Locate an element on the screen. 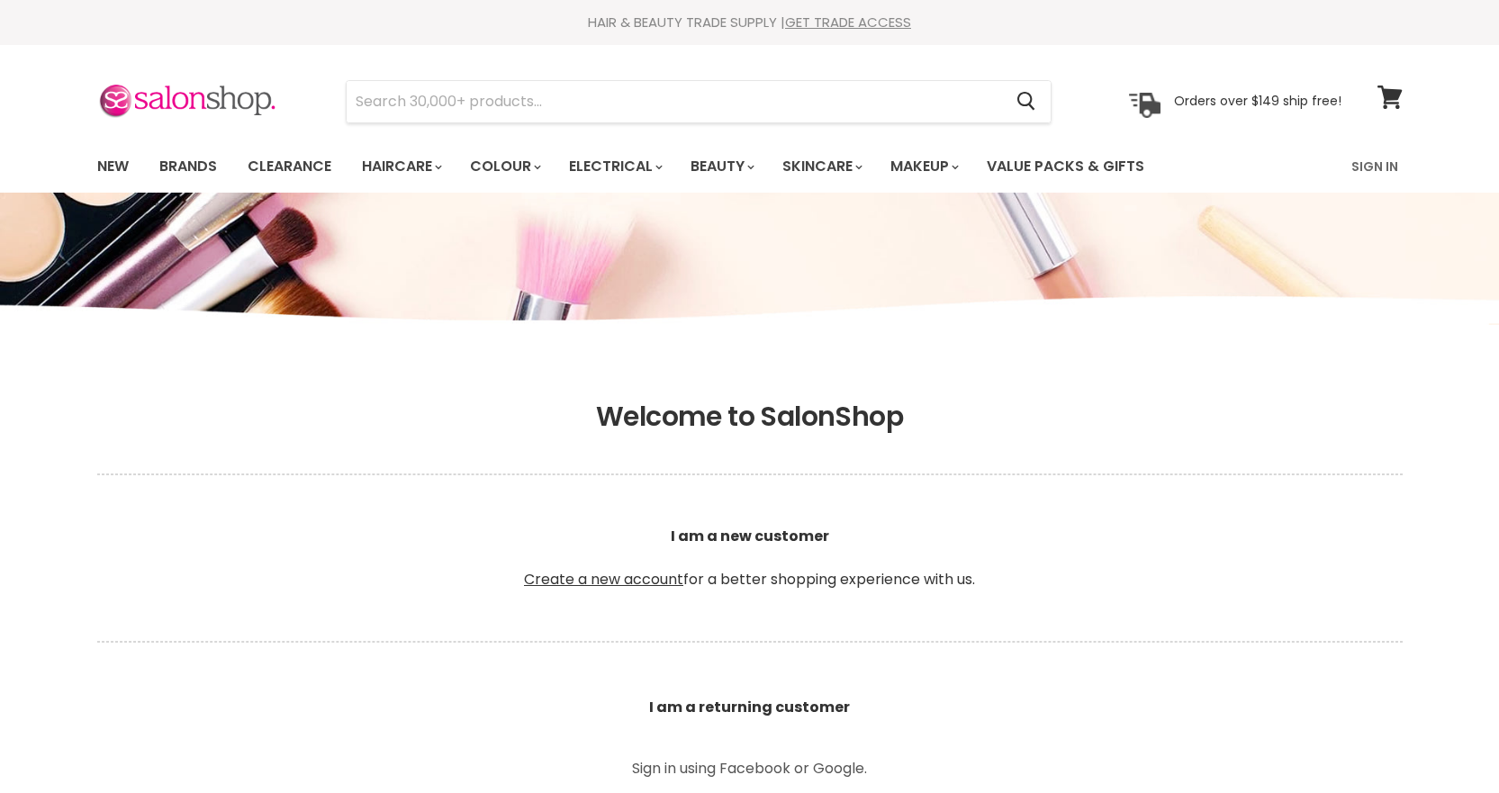 The height and width of the screenshot is (793, 1499). a: Create a new account is located at coordinates (603, 579).